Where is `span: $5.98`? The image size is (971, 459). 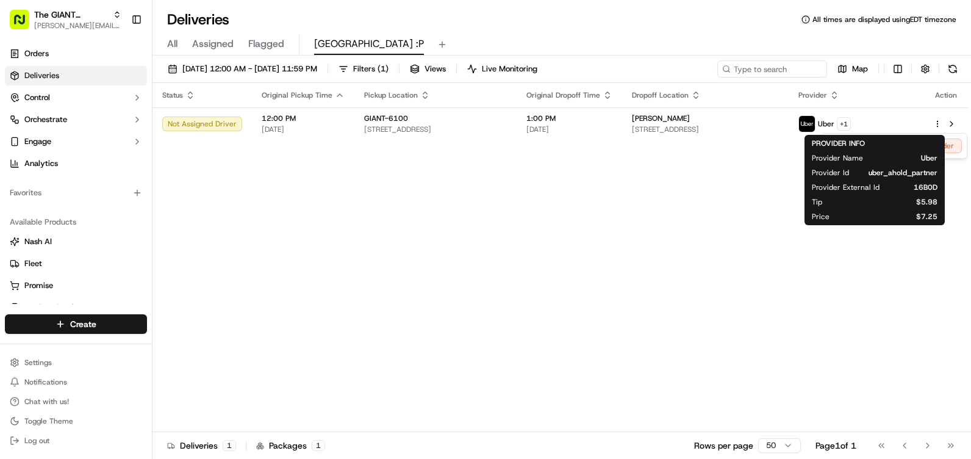
span: $5.98 is located at coordinates (889, 202).